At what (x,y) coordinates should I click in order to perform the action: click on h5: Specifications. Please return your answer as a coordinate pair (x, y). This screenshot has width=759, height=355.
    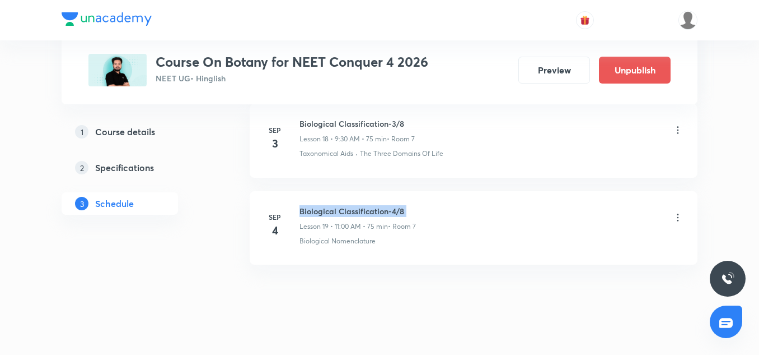
    Looking at the image, I should click on (124, 167).